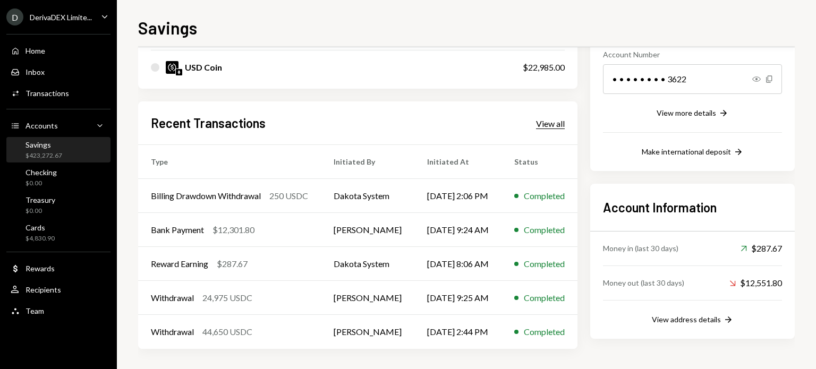 Image resolution: width=816 pixels, height=369 pixels. Describe the element at coordinates (206, 196) in the screenshot. I see `div: Billing Drawdown Withdrawal` at that location.